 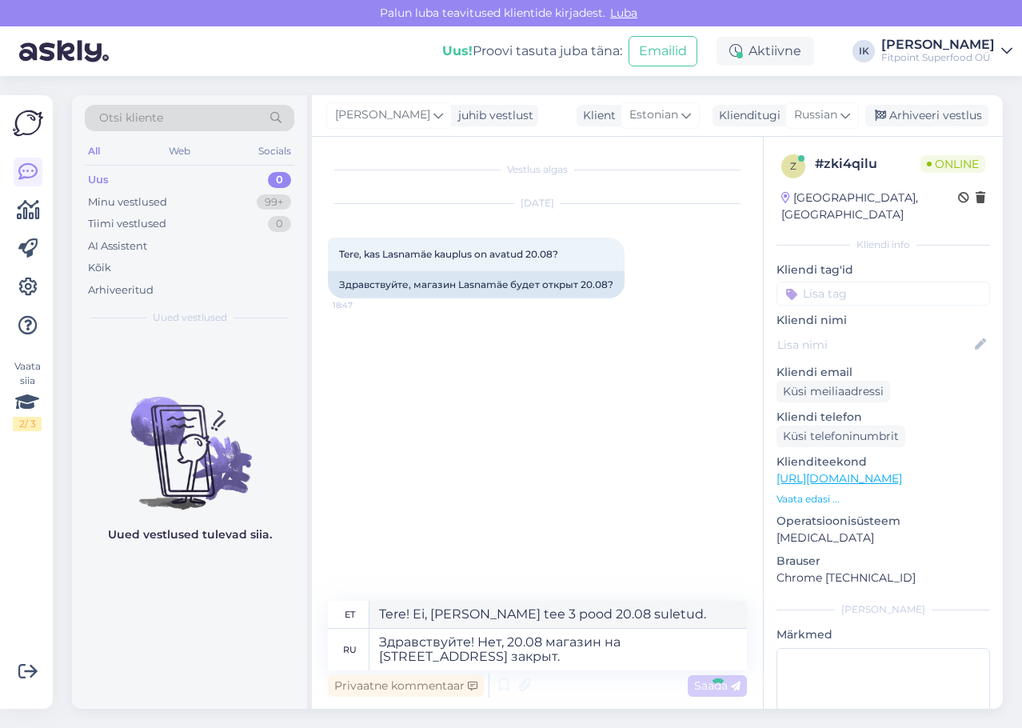 What do you see at coordinates (274, 151) in the screenshot?
I see `div: Socials` at bounding box center [274, 151].